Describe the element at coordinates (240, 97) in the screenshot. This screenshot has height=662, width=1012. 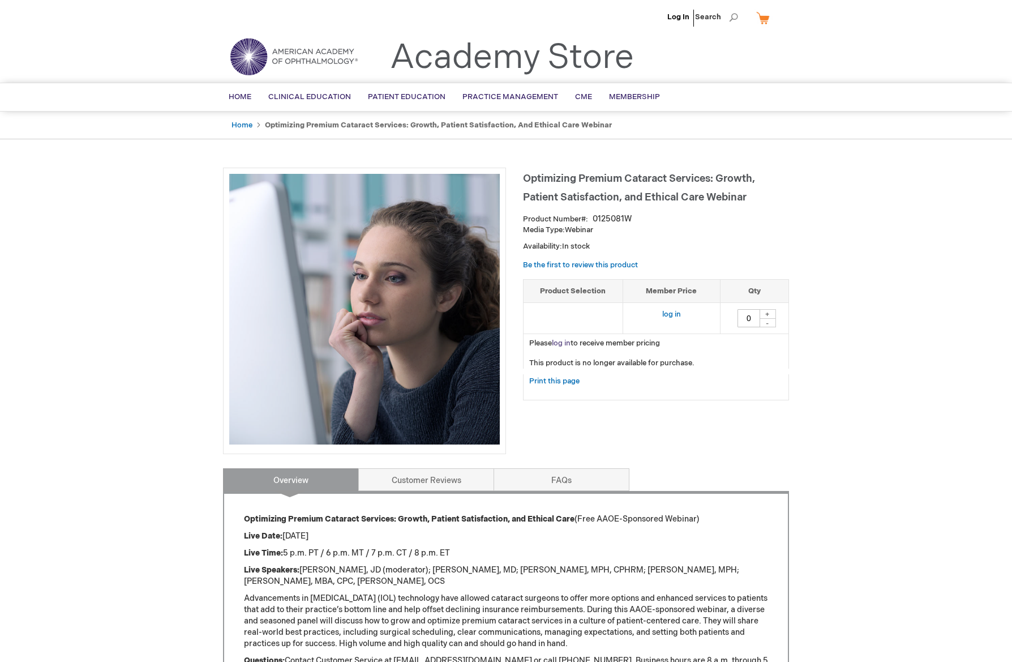
I see `span: Home` at that location.